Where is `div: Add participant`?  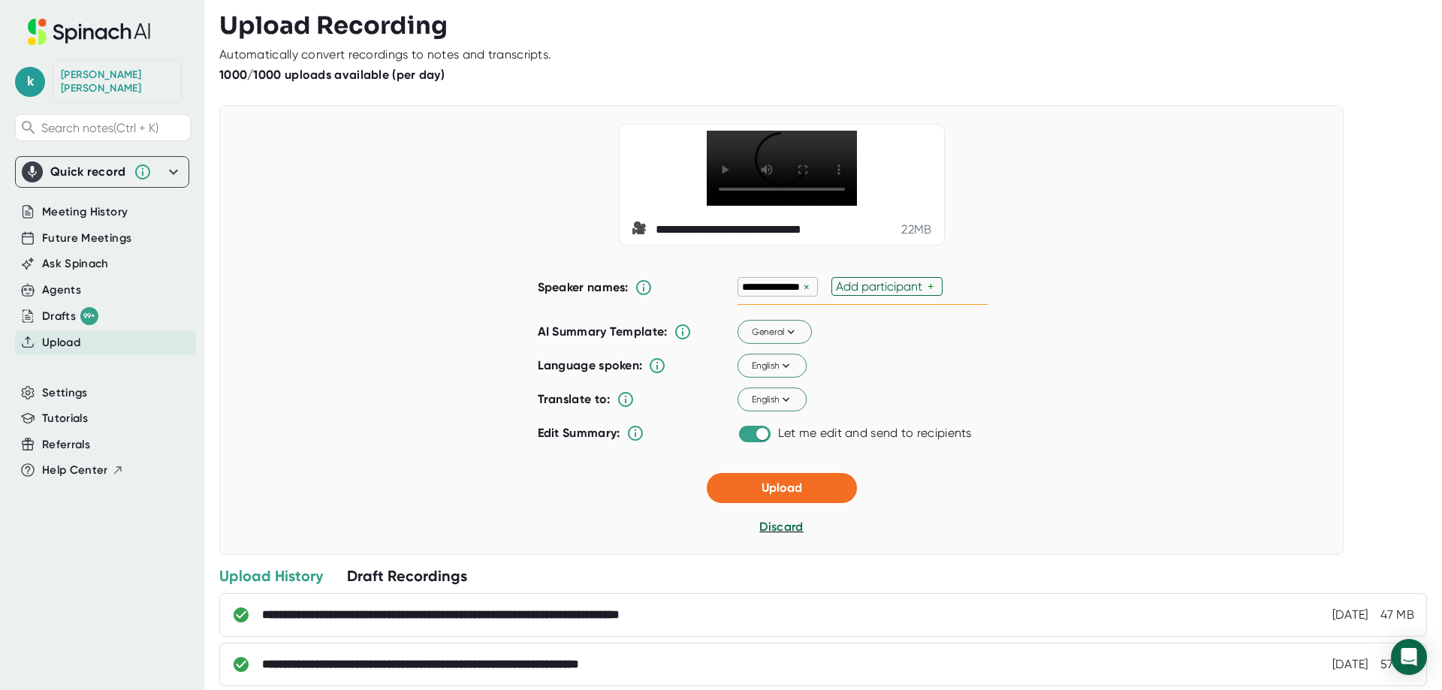
div: Add participant is located at coordinates (882, 286).